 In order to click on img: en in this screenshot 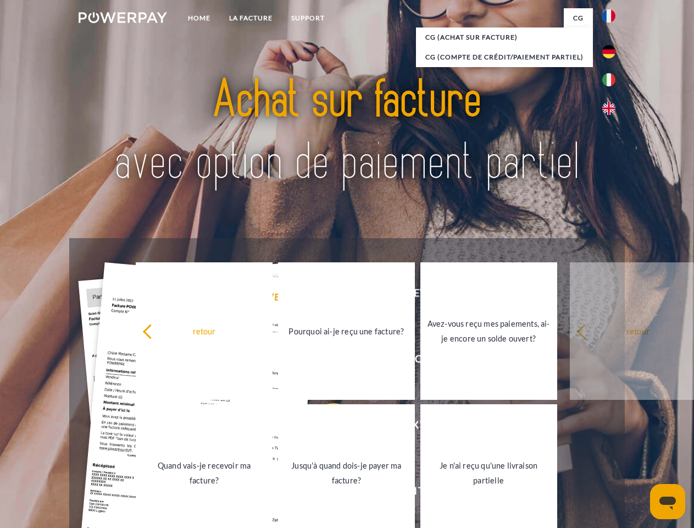, I will do `click(609, 108)`.